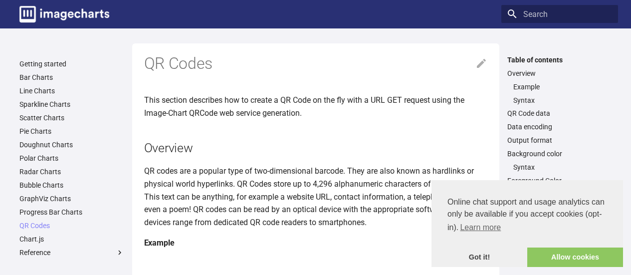 This screenshot has width=631, height=275. Describe the element at coordinates (316, 64) in the screenshot. I see `h1: QR Codes` at that location.